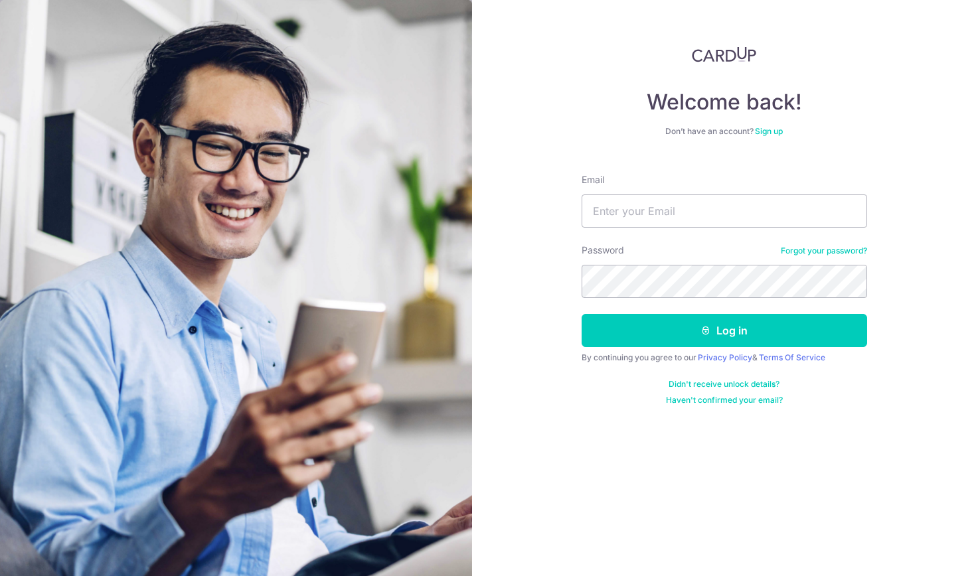 This screenshot has width=976, height=576. Describe the element at coordinates (824, 251) in the screenshot. I see `a: Forgot your password?` at that location.